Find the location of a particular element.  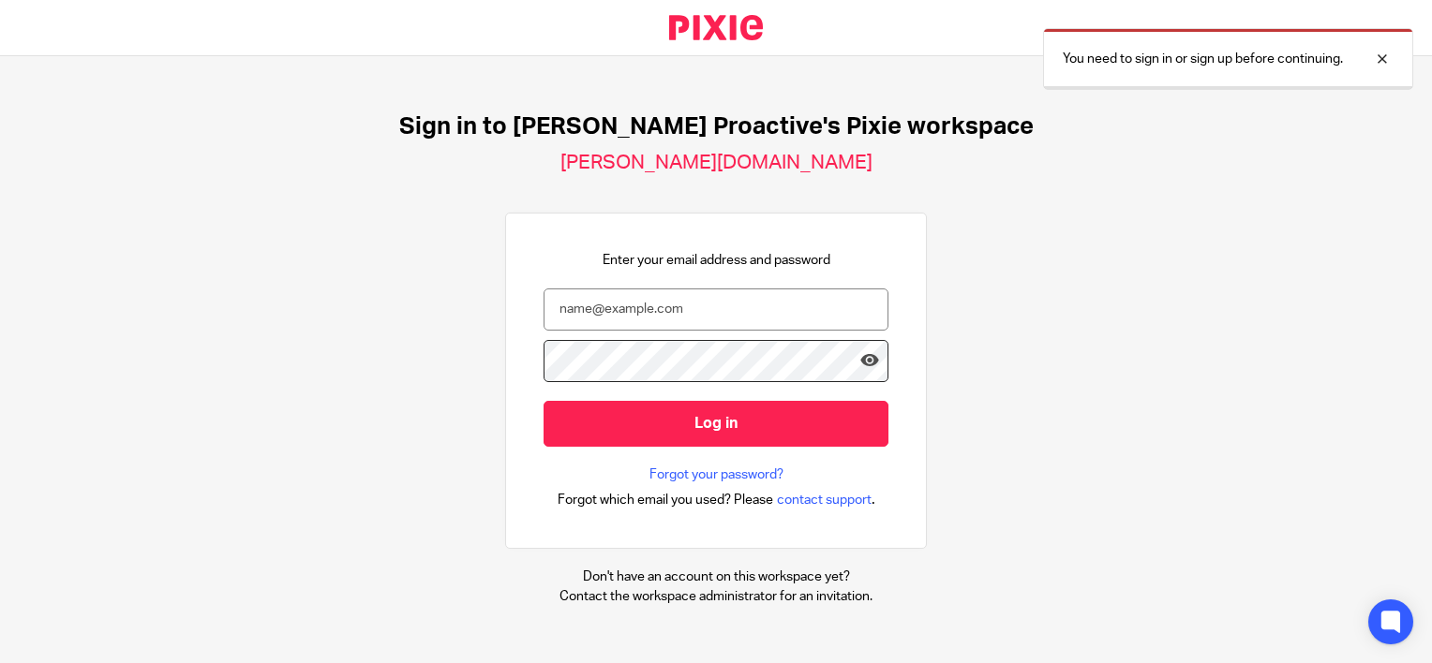

span: contact support is located at coordinates (824, 500).